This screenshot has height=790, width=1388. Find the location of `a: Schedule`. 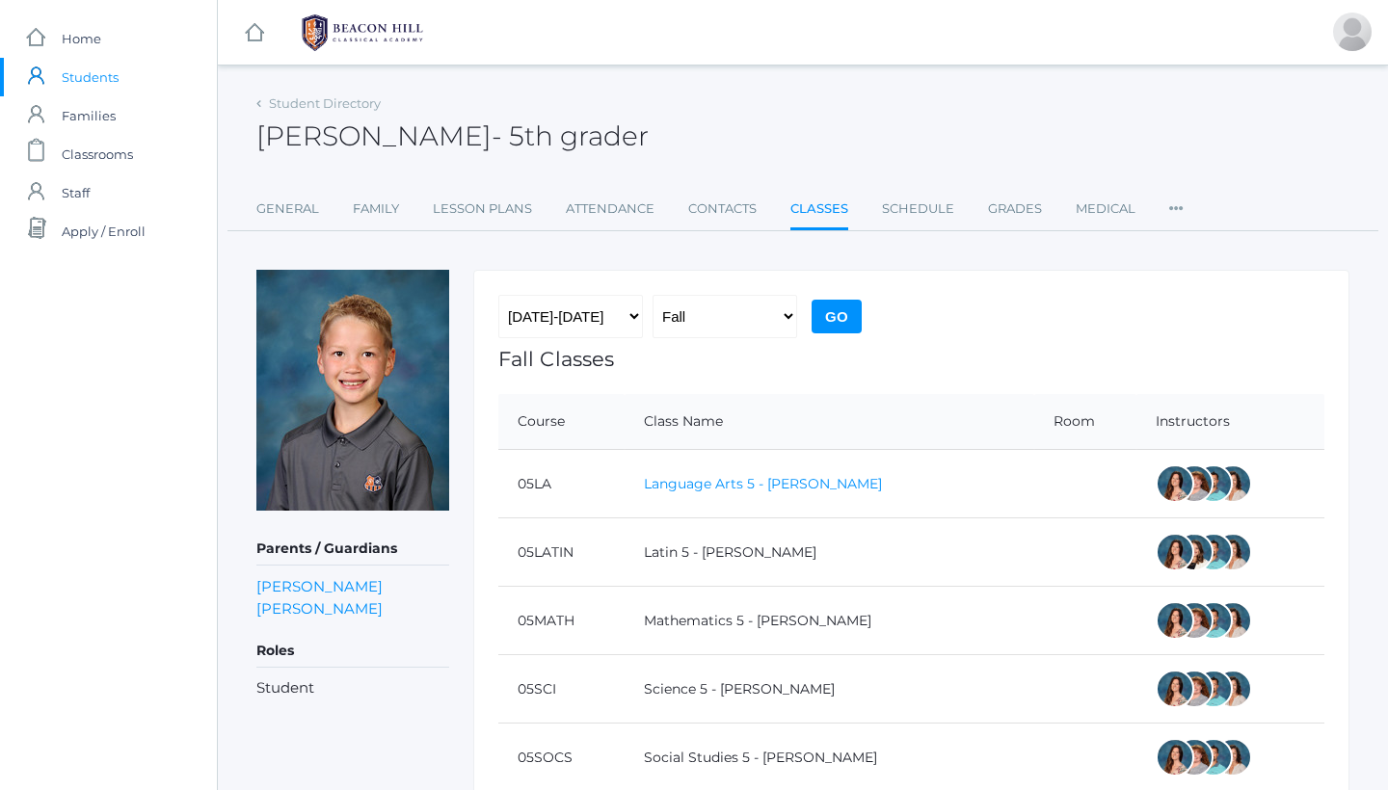

a: Schedule is located at coordinates (917, 209).